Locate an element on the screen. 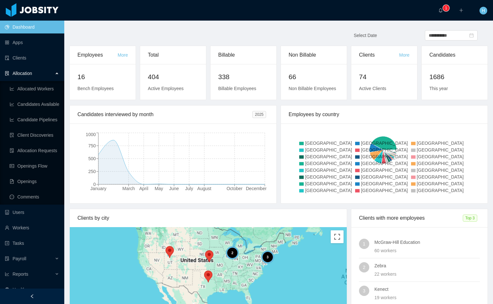  h2: 74 is located at coordinates (384, 77).